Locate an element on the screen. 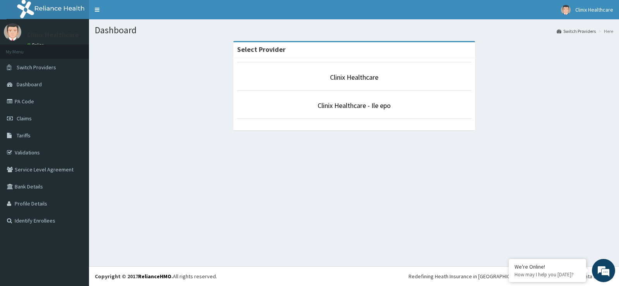 The image size is (619, 286). h1: Dashboard is located at coordinates (354, 30).